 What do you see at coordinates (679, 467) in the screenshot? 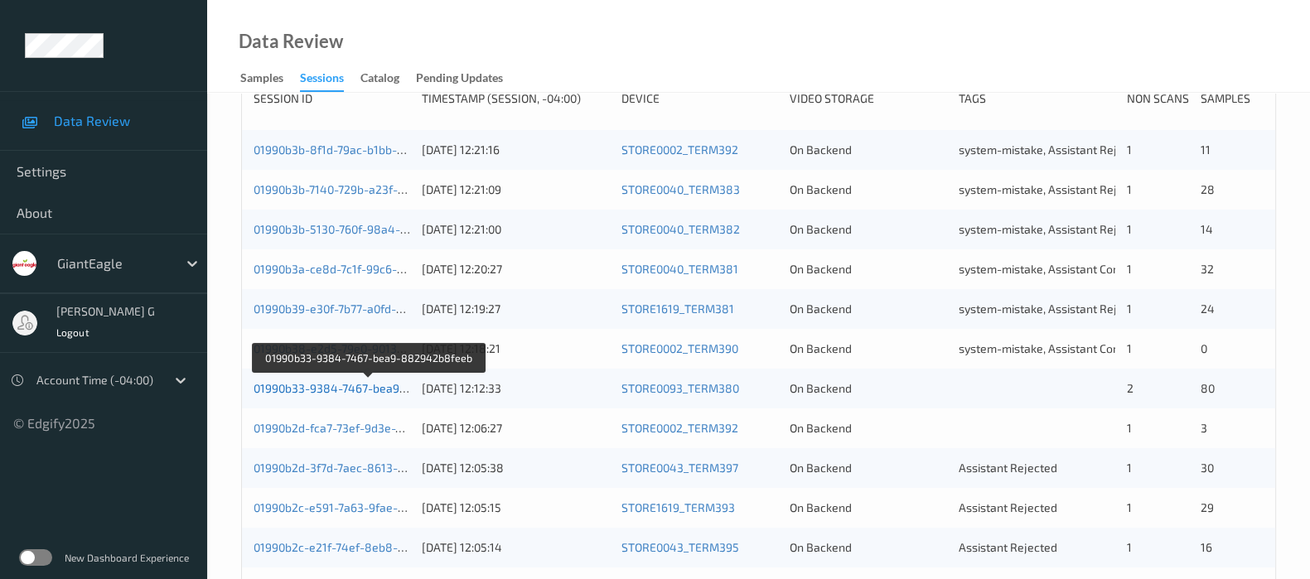
I see `a: STORE0043_TERM397` at bounding box center [679, 467].